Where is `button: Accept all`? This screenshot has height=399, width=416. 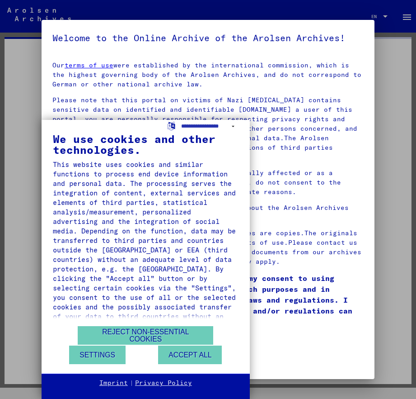
button: Accept all is located at coordinates (190, 354).